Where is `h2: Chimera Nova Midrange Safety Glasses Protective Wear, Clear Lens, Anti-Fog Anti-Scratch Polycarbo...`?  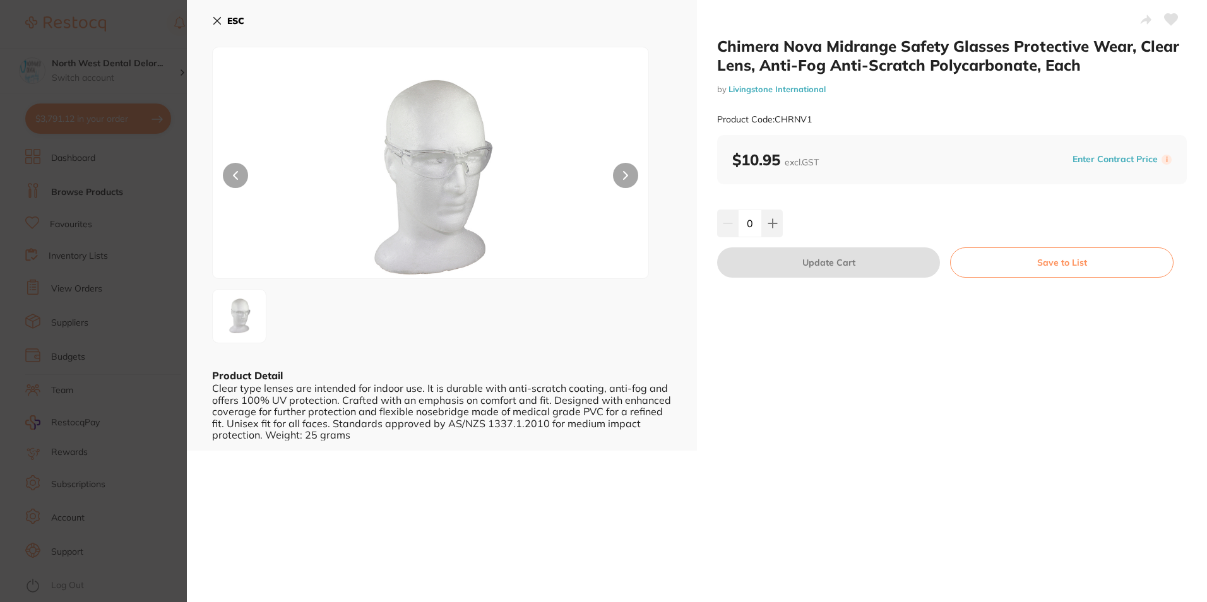 h2: Chimera Nova Midrange Safety Glasses Protective Wear, Clear Lens, Anti-Fog Anti-Scratch Polycarbo... is located at coordinates (952, 56).